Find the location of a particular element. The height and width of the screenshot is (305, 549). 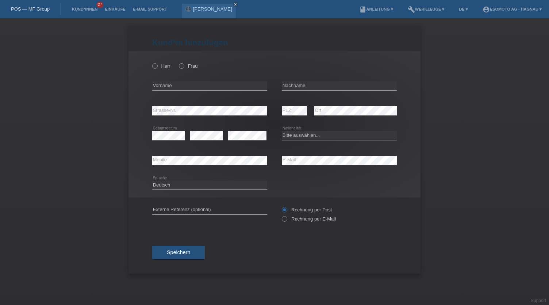

i: account_circle is located at coordinates (487, 9).